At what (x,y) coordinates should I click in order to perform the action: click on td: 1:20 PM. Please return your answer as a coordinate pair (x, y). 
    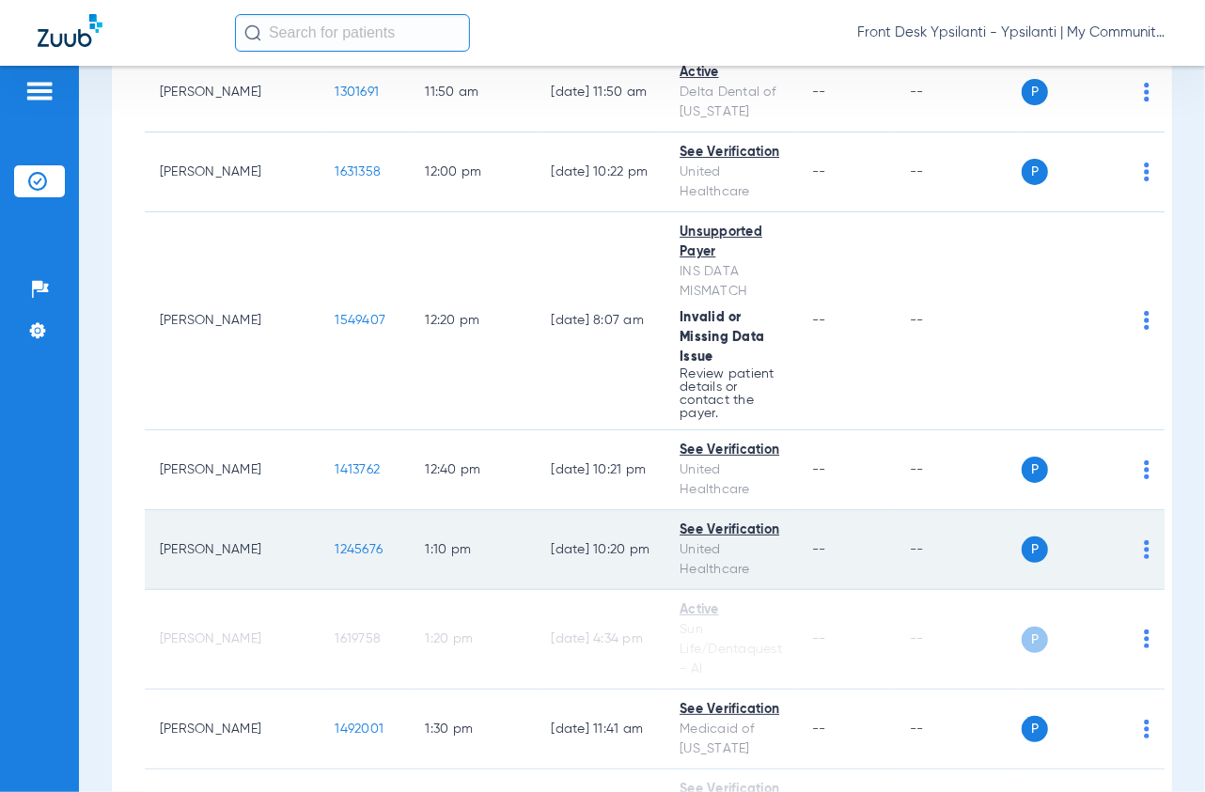
    Looking at the image, I should click on (474, 640).